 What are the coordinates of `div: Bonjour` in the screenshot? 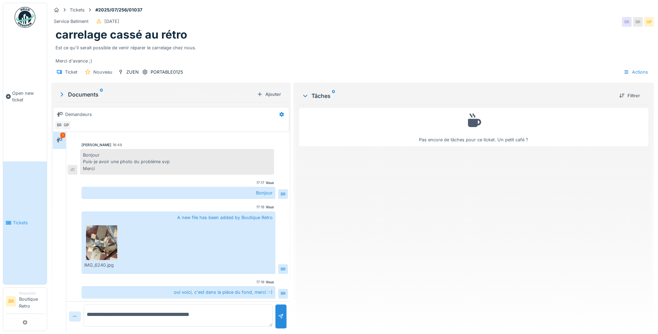 It's located at (178, 192).